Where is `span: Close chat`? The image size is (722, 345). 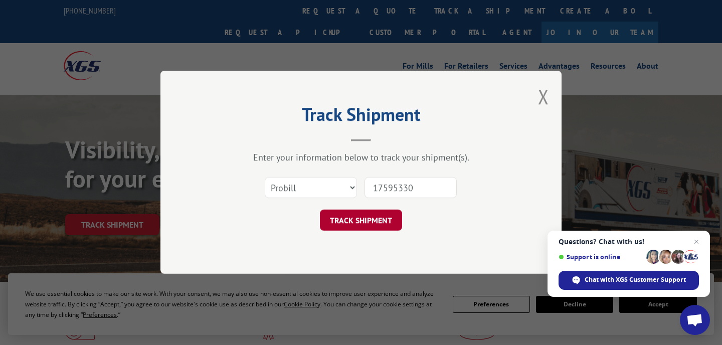
span: Close chat is located at coordinates (697, 242).